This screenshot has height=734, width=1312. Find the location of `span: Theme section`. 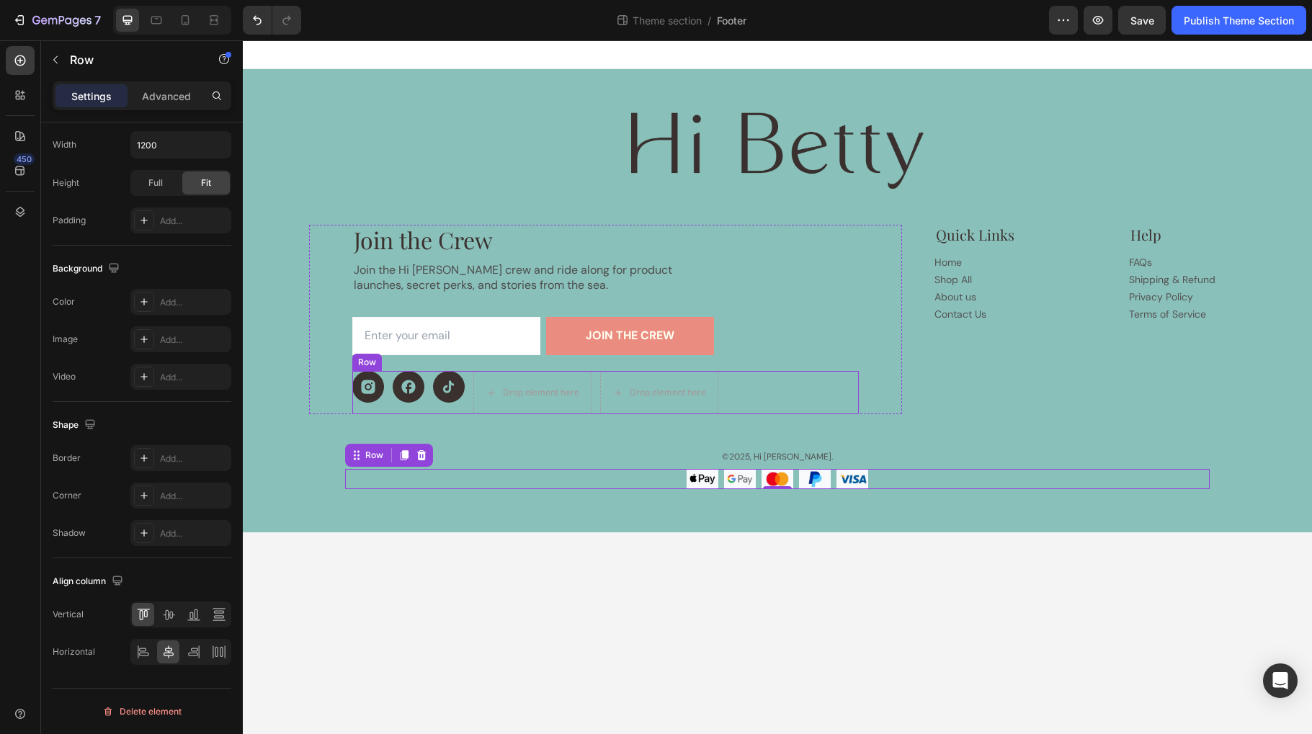

span: Theme section is located at coordinates (667, 20).